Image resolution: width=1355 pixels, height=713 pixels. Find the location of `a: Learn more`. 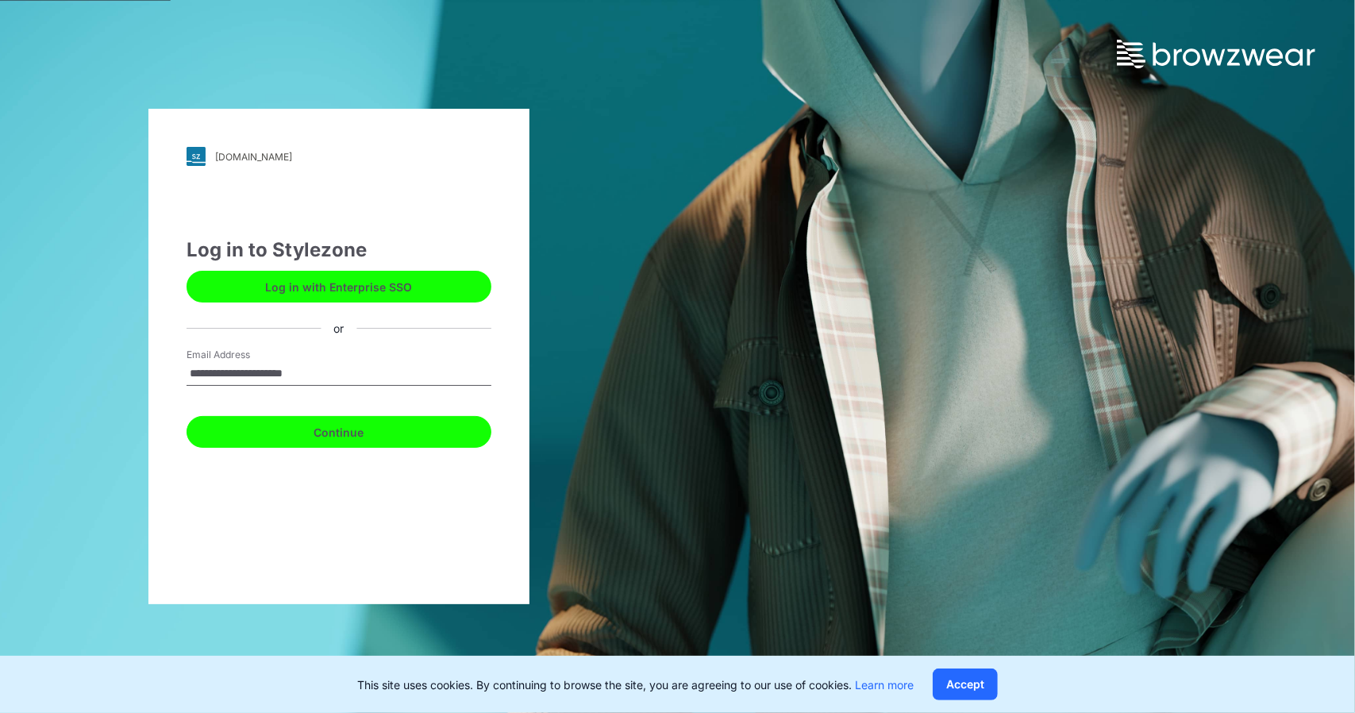

a: Learn more is located at coordinates (885, 684).